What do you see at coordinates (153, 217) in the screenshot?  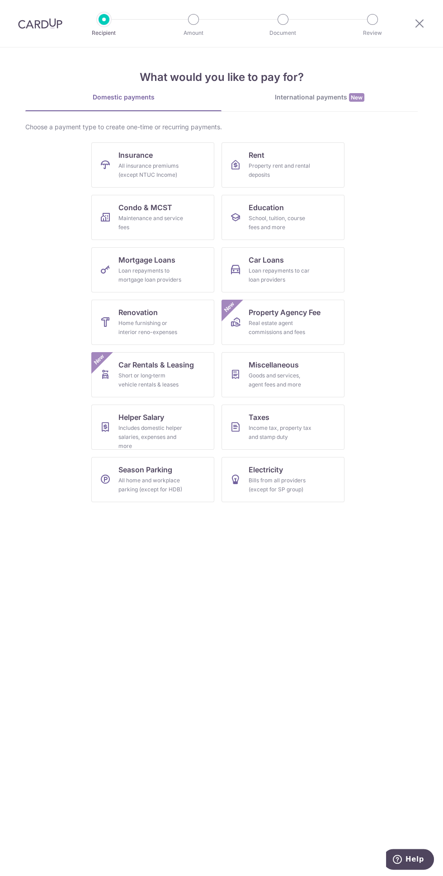 I see `a: Condo & MCSTMaintenance and service fees` at bounding box center [153, 217].